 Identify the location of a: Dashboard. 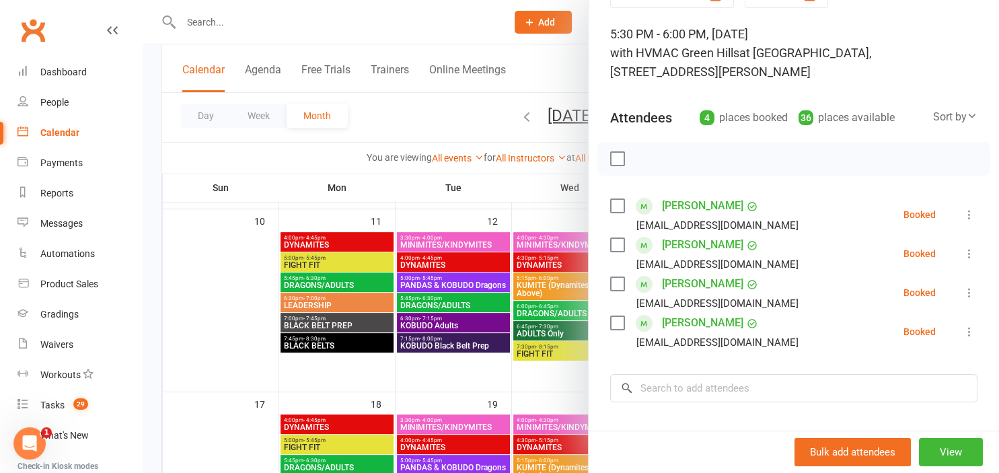
(79, 72).